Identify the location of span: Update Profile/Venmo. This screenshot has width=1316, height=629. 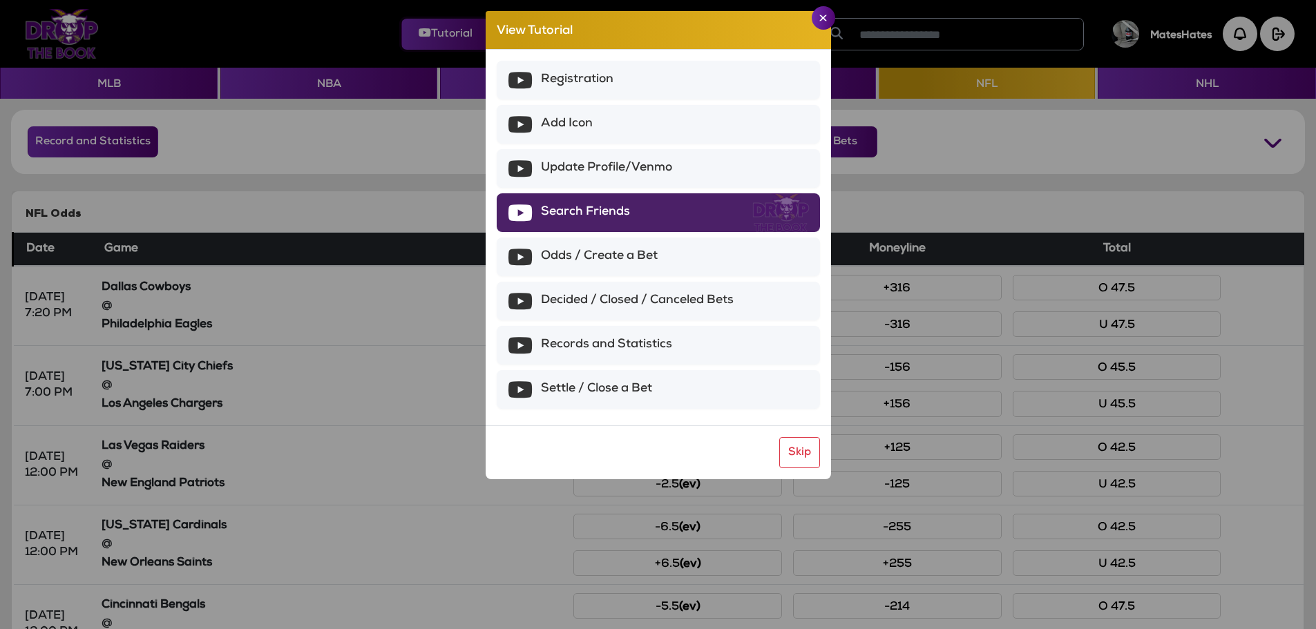
(607, 169).